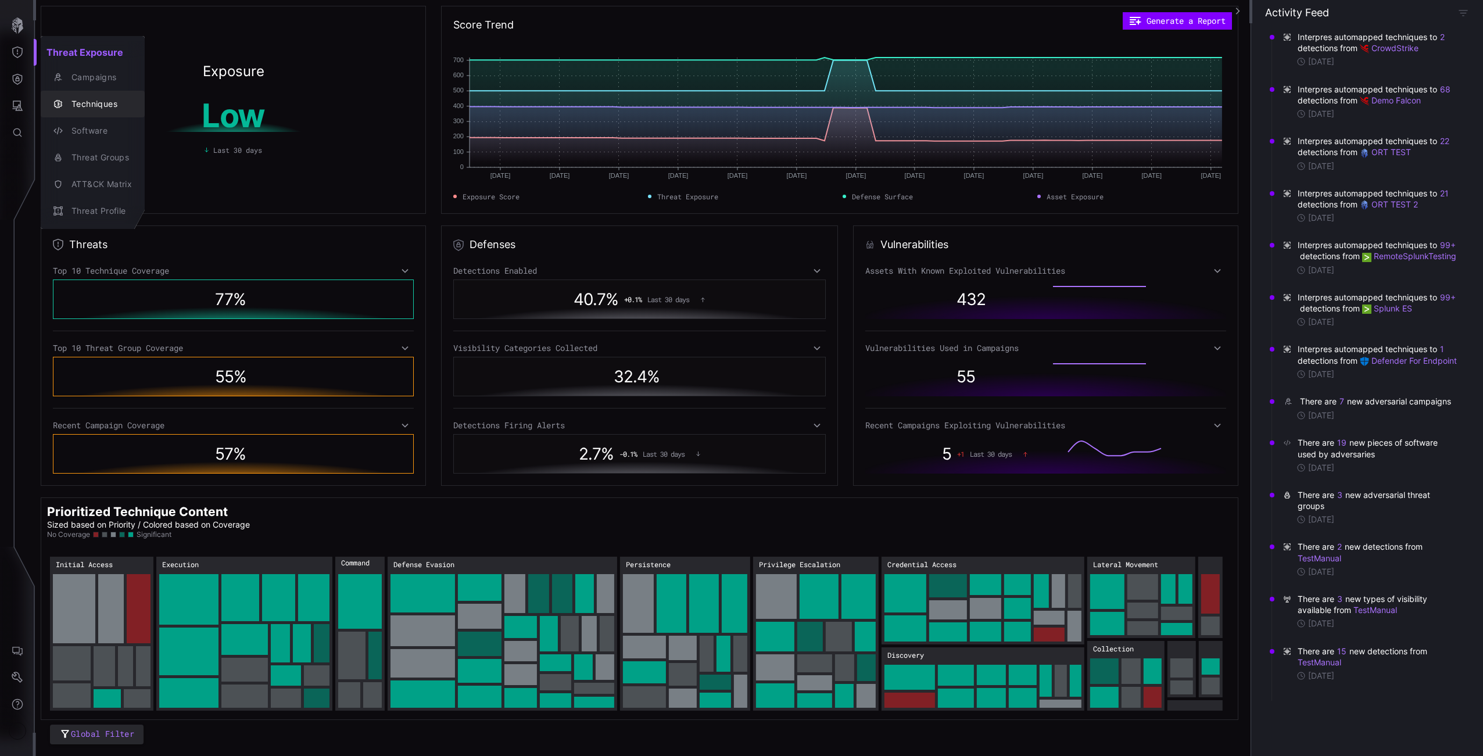 Image resolution: width=1483 pixels, height=756 pixels. What do you see at coordinates (99, 104) in the screenshot?
I see `div: Techniques` at bounding box center [99, 104].